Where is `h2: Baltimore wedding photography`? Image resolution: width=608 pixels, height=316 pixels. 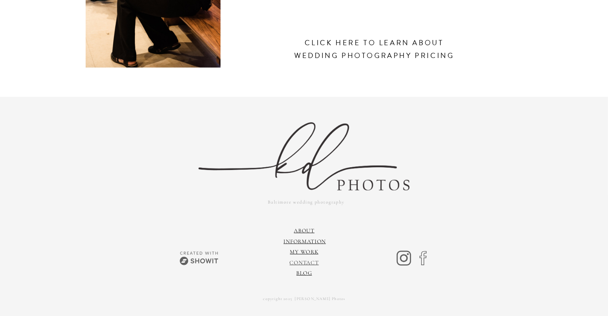 h2: Baltimore wedding photography is located at coordinates (306, 202).